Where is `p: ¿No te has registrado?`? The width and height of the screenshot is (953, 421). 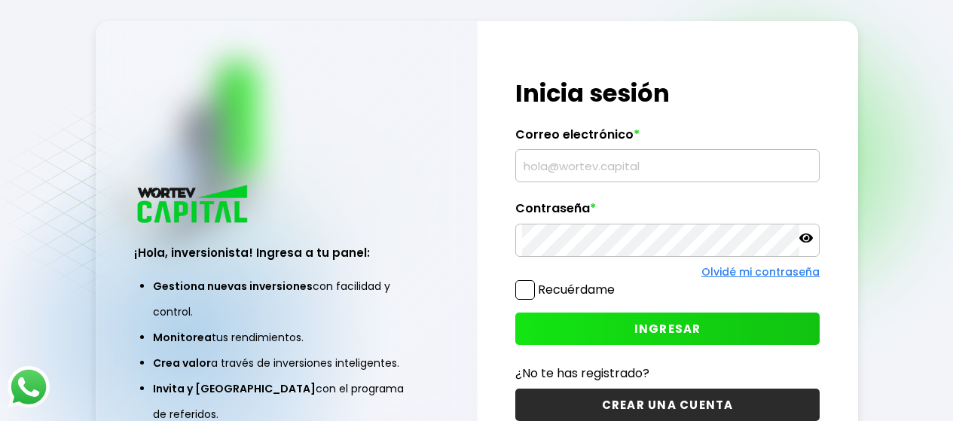
p: ¿No te has registrado? is located at coordinates (668, 373).